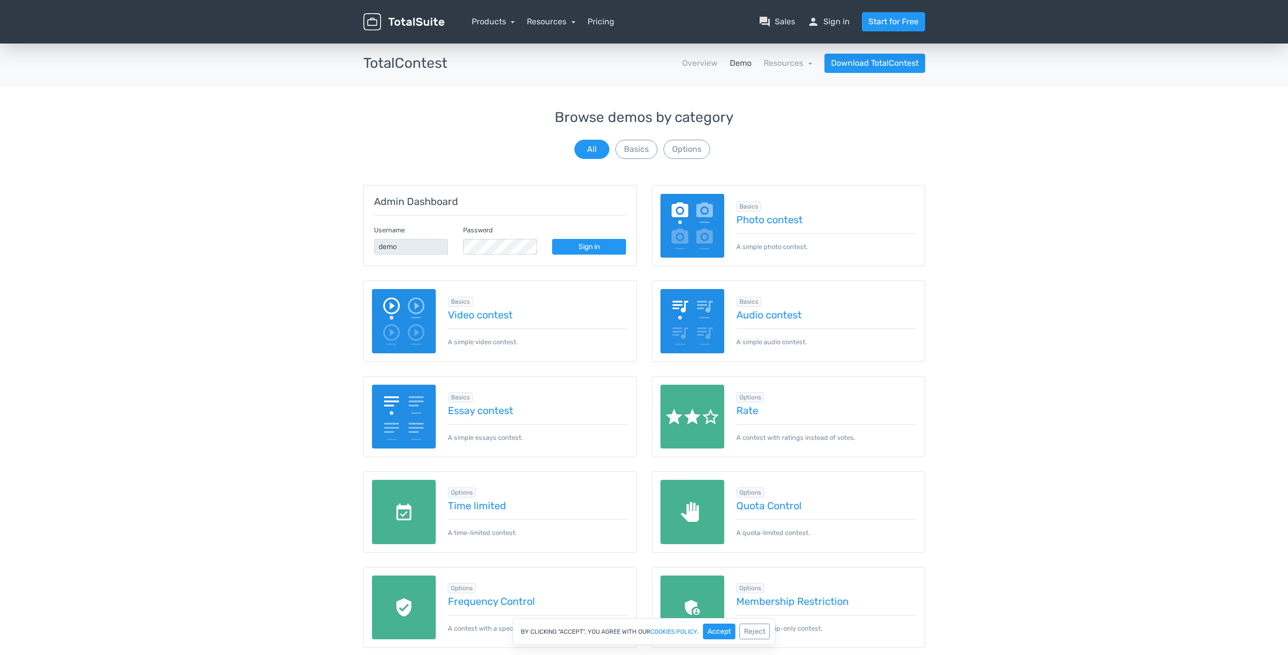 The image size is (1288, 655). What do you see at coordinates (478, 230) in the screenshot?
I see `label: Password` at bounding box center [478, 230].